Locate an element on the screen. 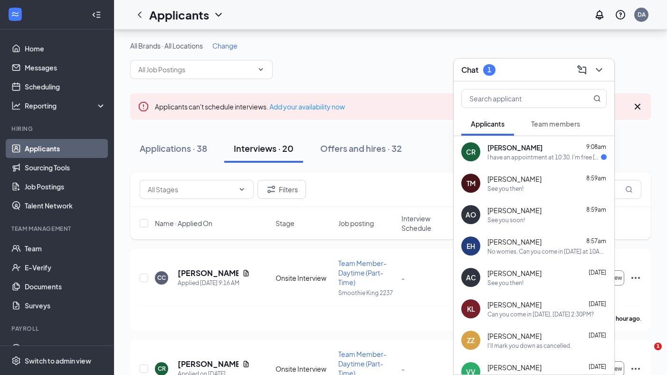 The width and height of the screenshot is (667, 375). p: Smoothie King 2237 is located at coordinates (367, 292).